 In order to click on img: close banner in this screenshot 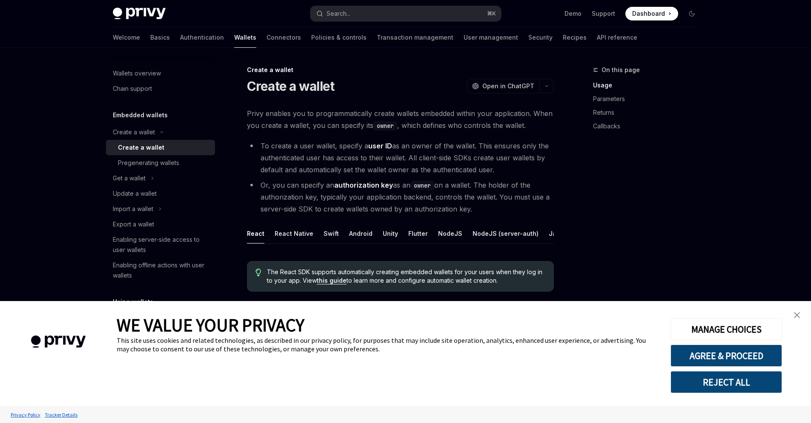, I will do `click(797, 315)`.